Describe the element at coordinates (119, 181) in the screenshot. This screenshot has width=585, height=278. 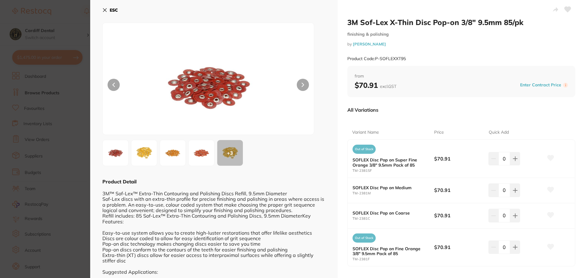
I see `b: Product Detail` at that location.